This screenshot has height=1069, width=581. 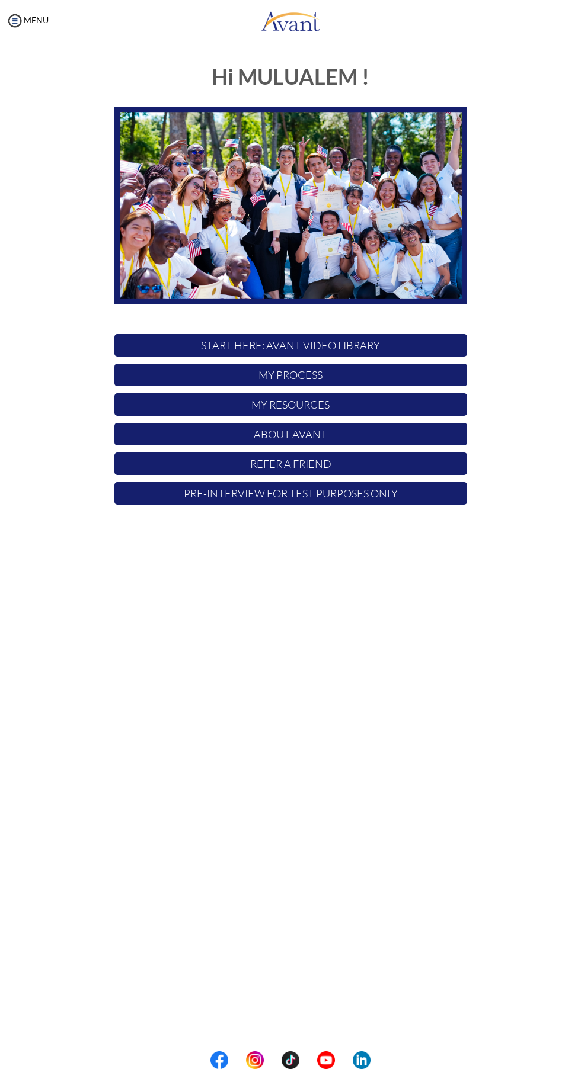 I want to click on p: Pre-Interview for test purposes only, so click(x=290, y=493).